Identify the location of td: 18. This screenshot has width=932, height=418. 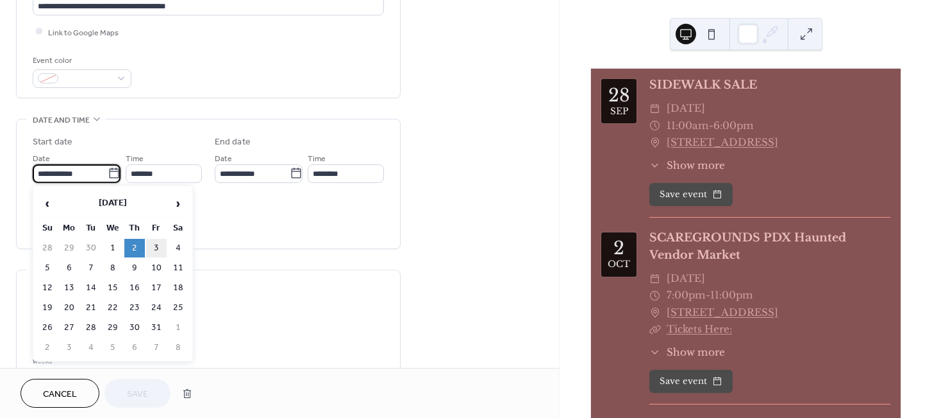
(178, 287).